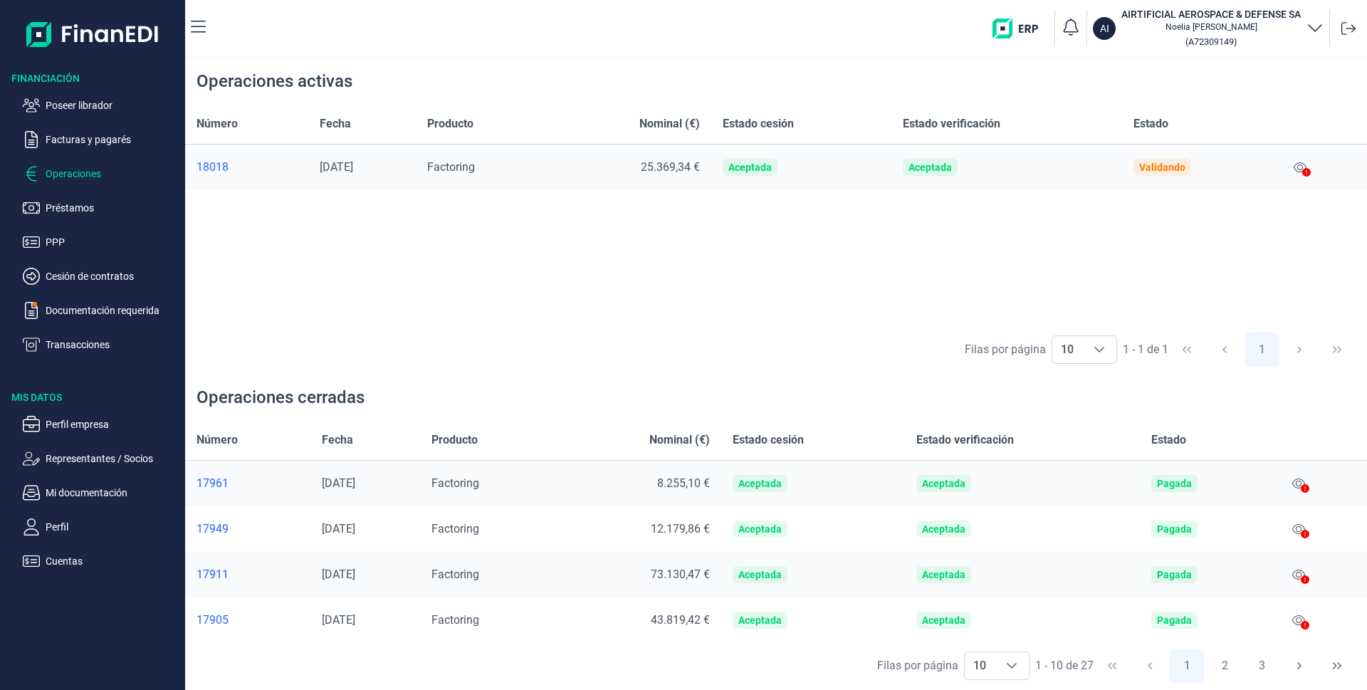 The image size is (1367, 690). Describe the element at coordinates (101, 242) in the screenshot. I see `button: PPP` at that location.